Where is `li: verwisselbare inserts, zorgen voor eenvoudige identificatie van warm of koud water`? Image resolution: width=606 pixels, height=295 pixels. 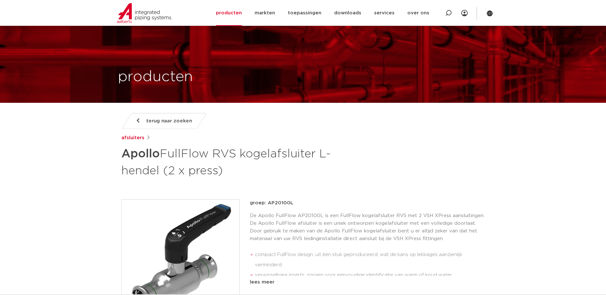 li: verwisselbare inserts, zorgen voor eenvoudige identificatie van warm of koud water is located at coordinates (370, 276).